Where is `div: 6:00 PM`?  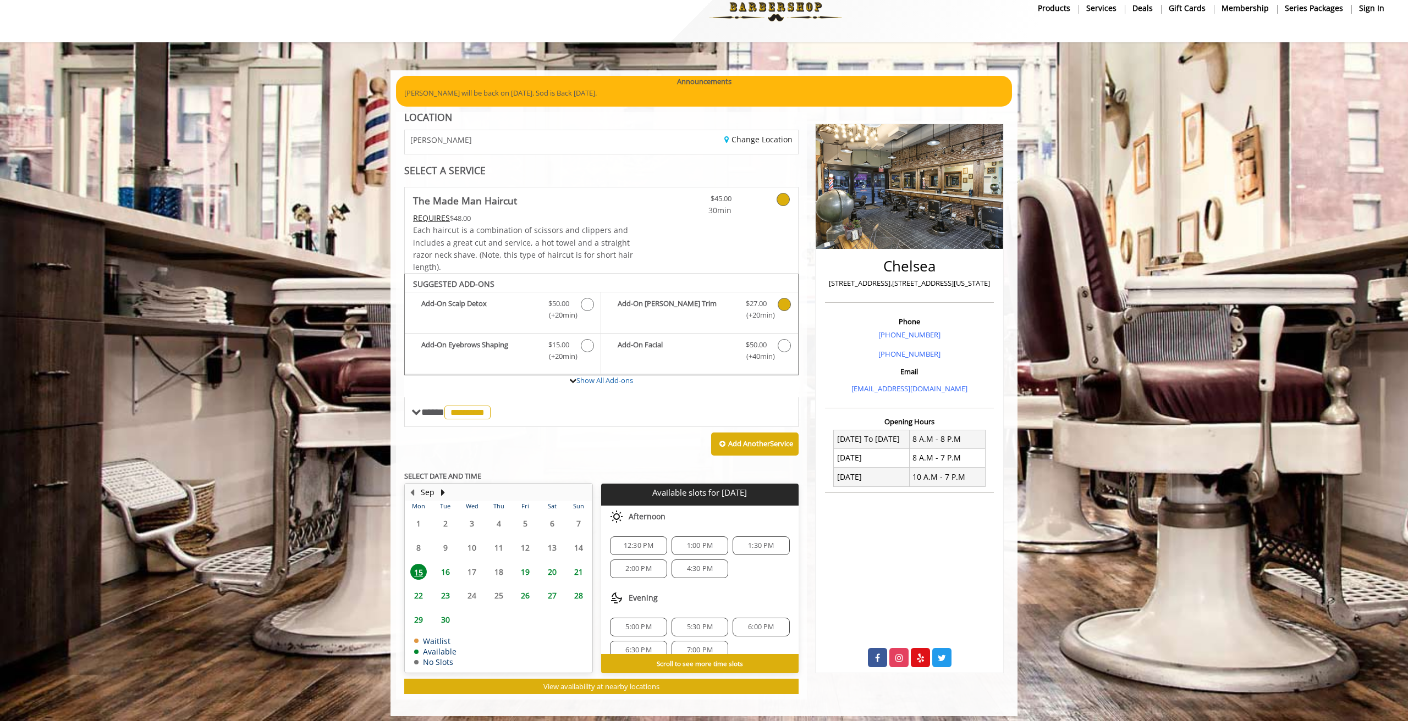 div: 6:00 PM is located at coordinates (761, 627).